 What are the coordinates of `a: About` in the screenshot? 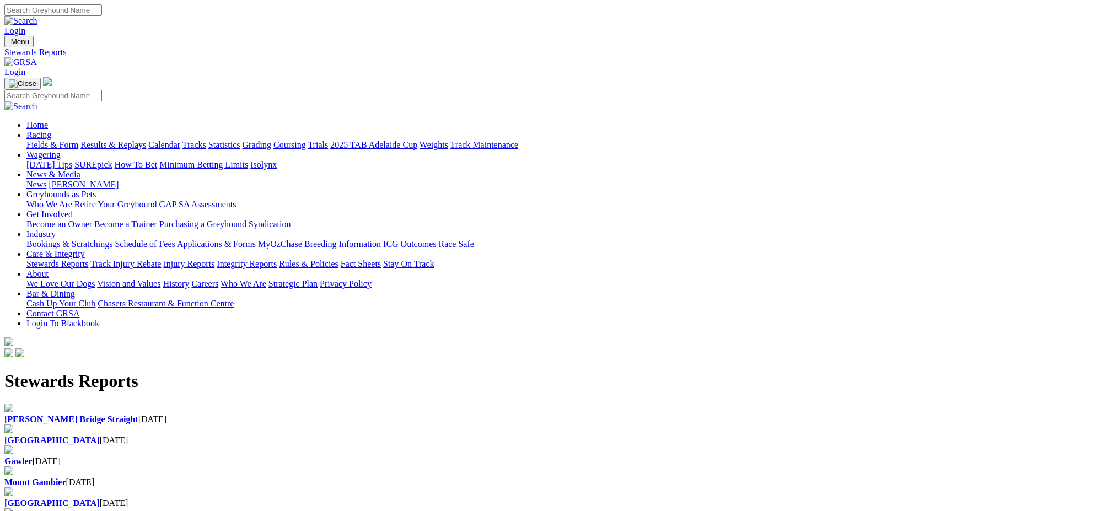 It's located at (38, 274).